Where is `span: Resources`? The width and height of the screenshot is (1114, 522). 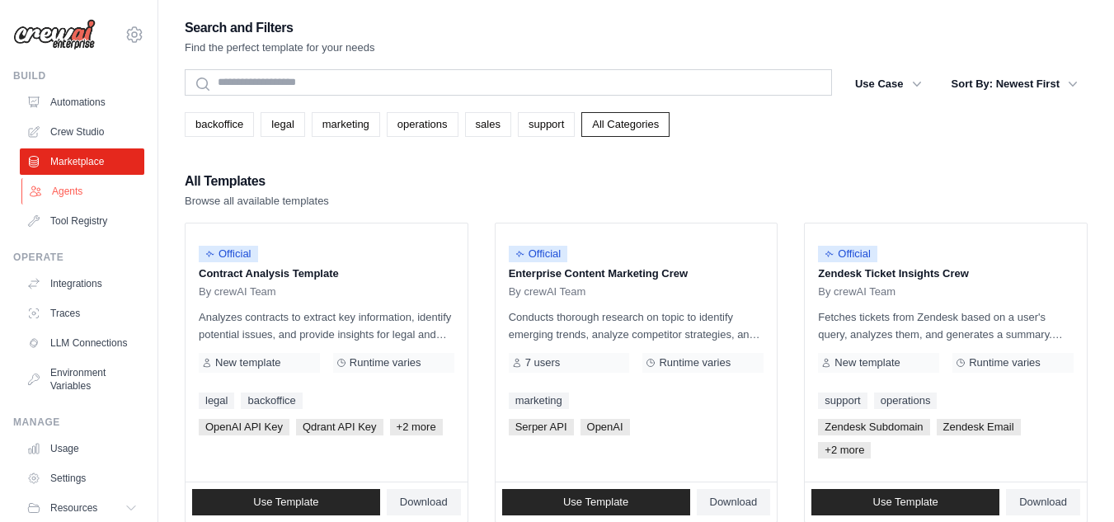 span: Resources is located at coordinates (73, 508).